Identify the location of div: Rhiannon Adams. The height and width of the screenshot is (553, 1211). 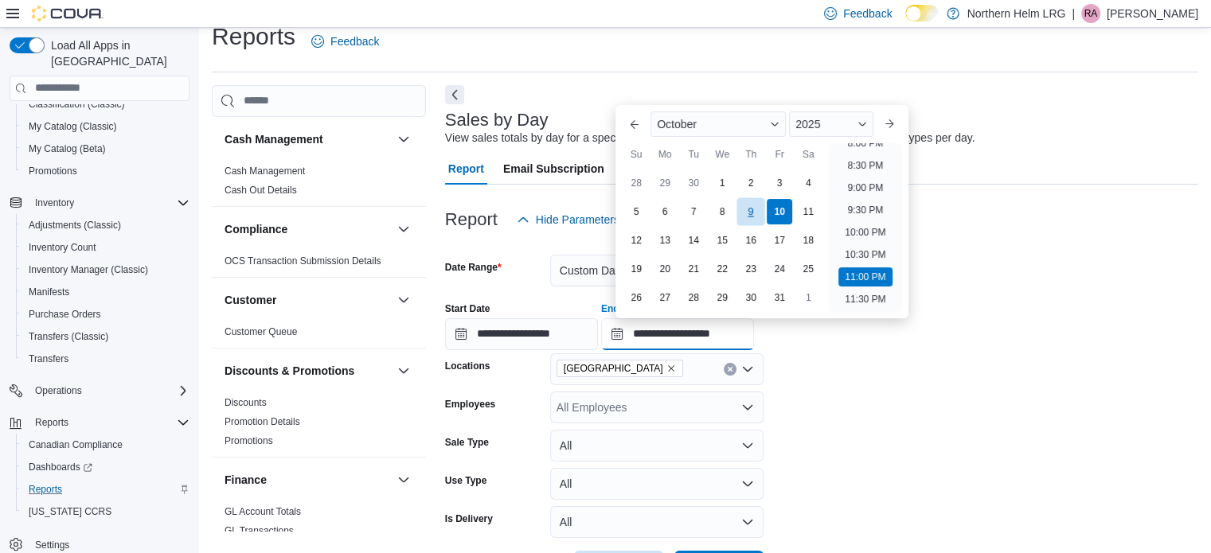
(1090, 14).